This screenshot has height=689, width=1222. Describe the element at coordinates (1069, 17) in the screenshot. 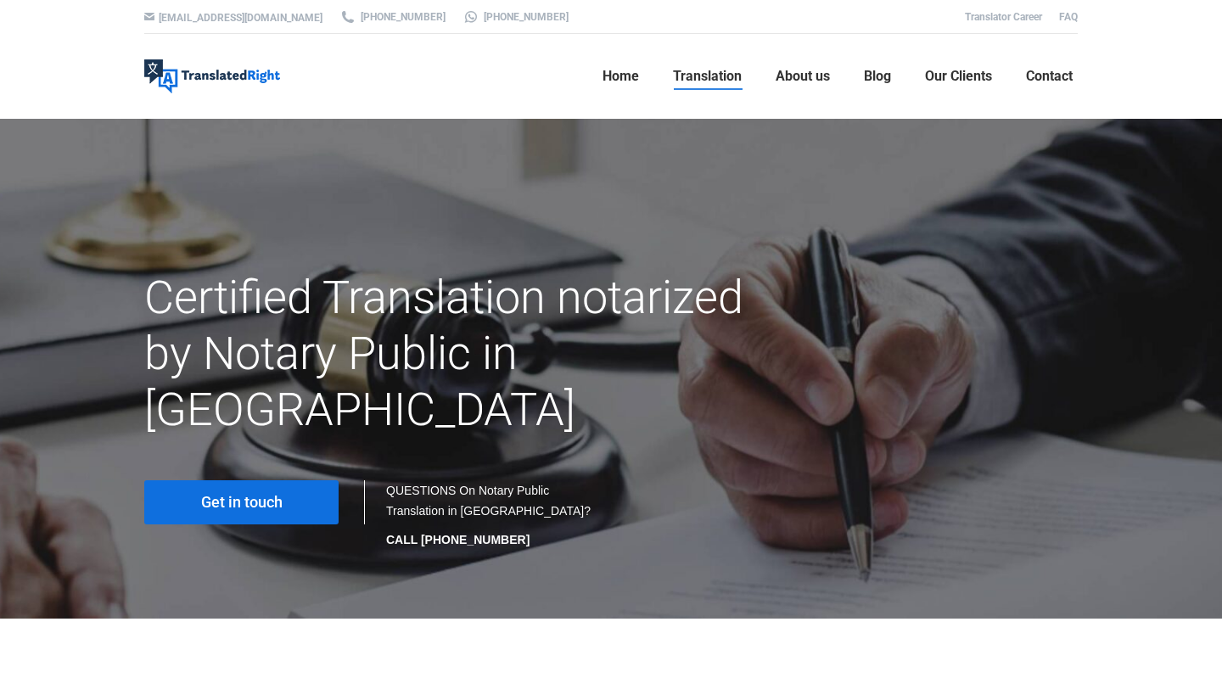

I see `a: FAQ` at that location.